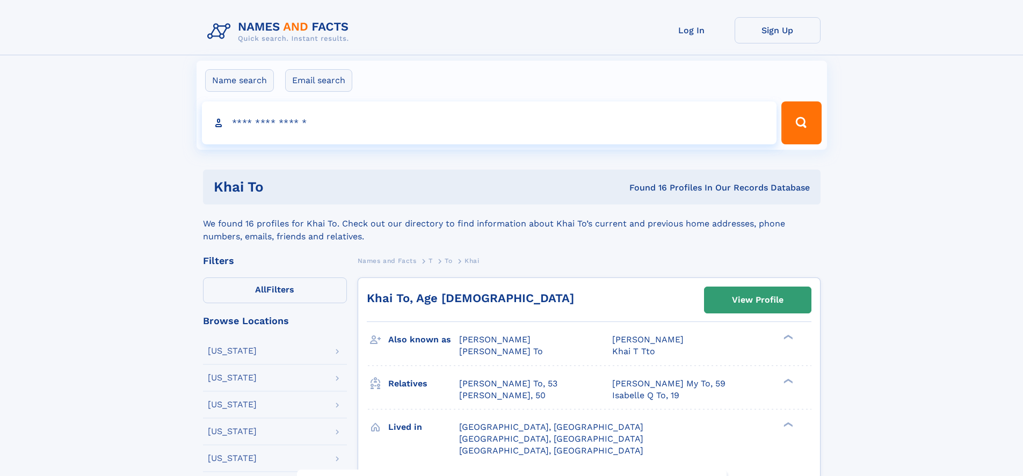 The image size is (1023, 476). Describe the element at coordinates (431, 261) in the screenshot. I see `a: T` at that location.